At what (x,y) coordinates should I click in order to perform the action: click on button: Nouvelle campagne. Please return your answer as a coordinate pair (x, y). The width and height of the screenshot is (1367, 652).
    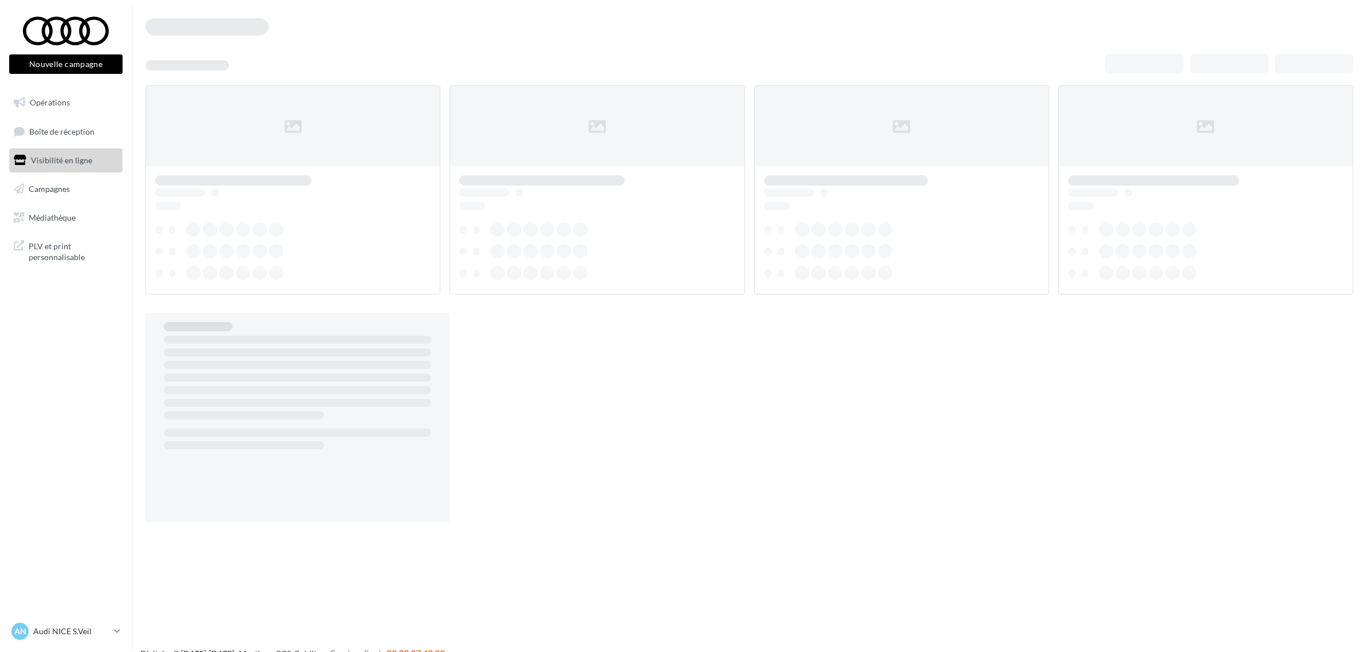
    Looking at the image, I should click on (66, 64).